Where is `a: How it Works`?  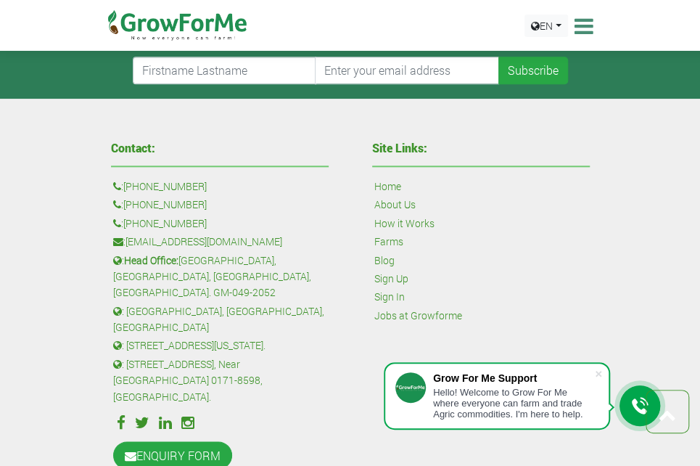
a: How it Works is located at coordinates (404, 224).